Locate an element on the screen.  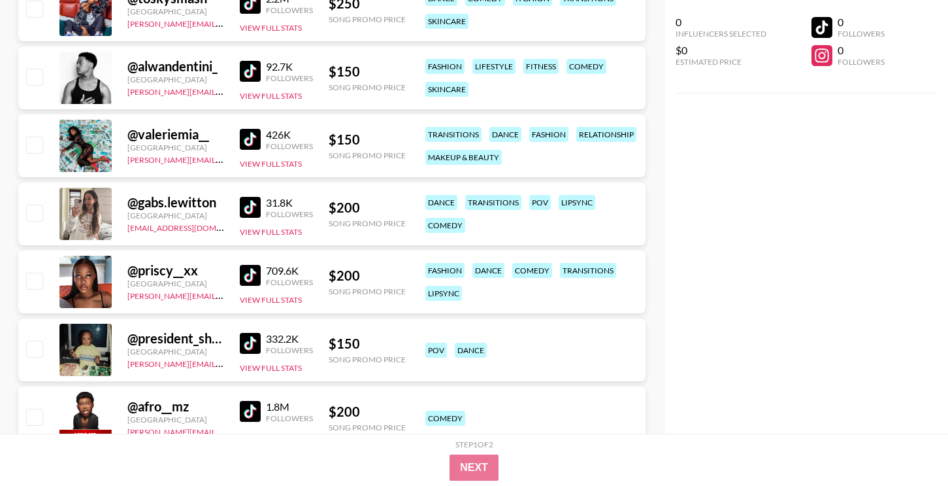
div: Influencers Selected is located at coordinates (721, 33).